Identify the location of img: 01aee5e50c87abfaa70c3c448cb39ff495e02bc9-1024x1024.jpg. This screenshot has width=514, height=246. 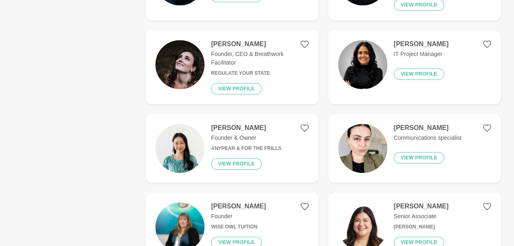
(363, 65).